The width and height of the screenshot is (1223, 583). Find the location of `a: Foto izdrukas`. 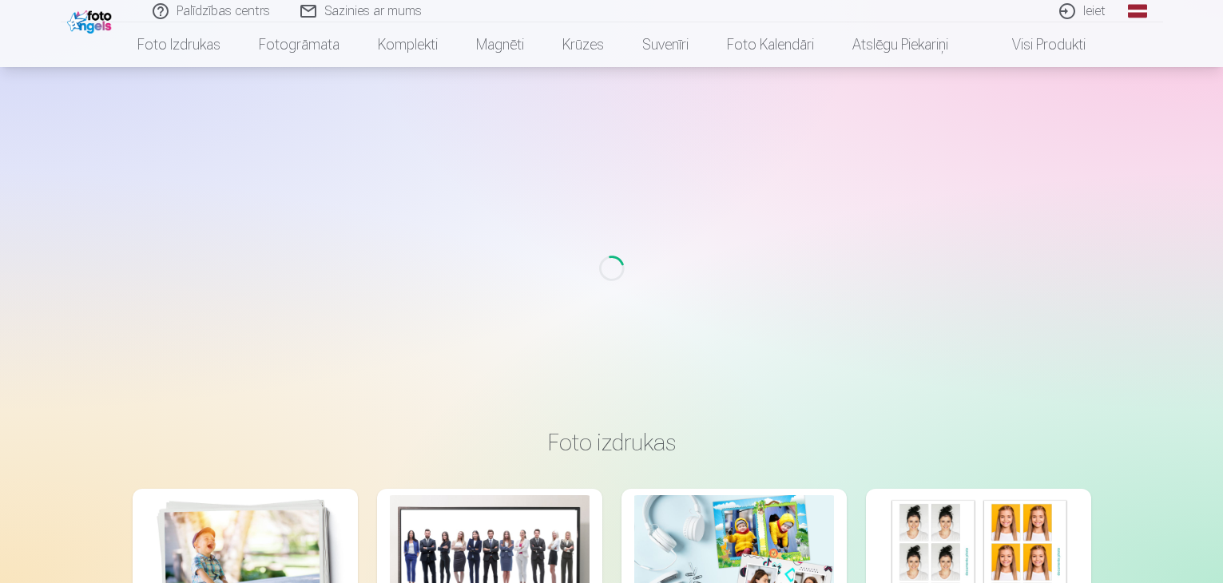

a: Foto izdrukas is located at coordinates (179, 45).